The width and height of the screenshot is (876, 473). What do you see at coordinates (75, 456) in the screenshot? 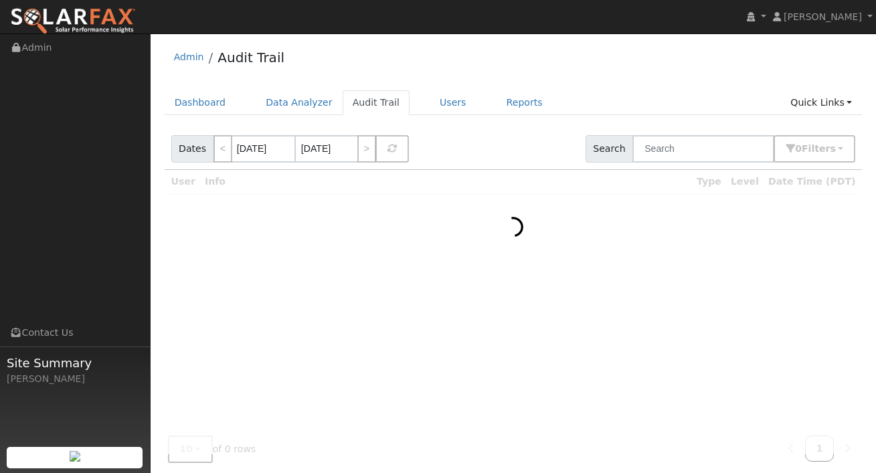
I see `img: retrieve` at bounding box center [75, 456].